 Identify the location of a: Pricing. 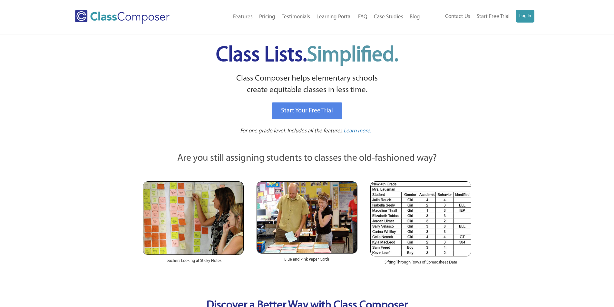
(267, 17).